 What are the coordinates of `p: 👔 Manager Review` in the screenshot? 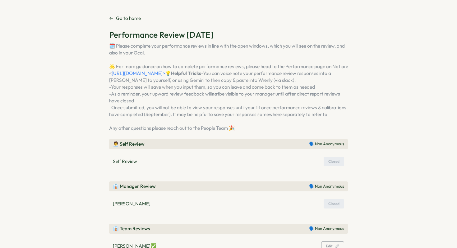 It's located at (134, 186).